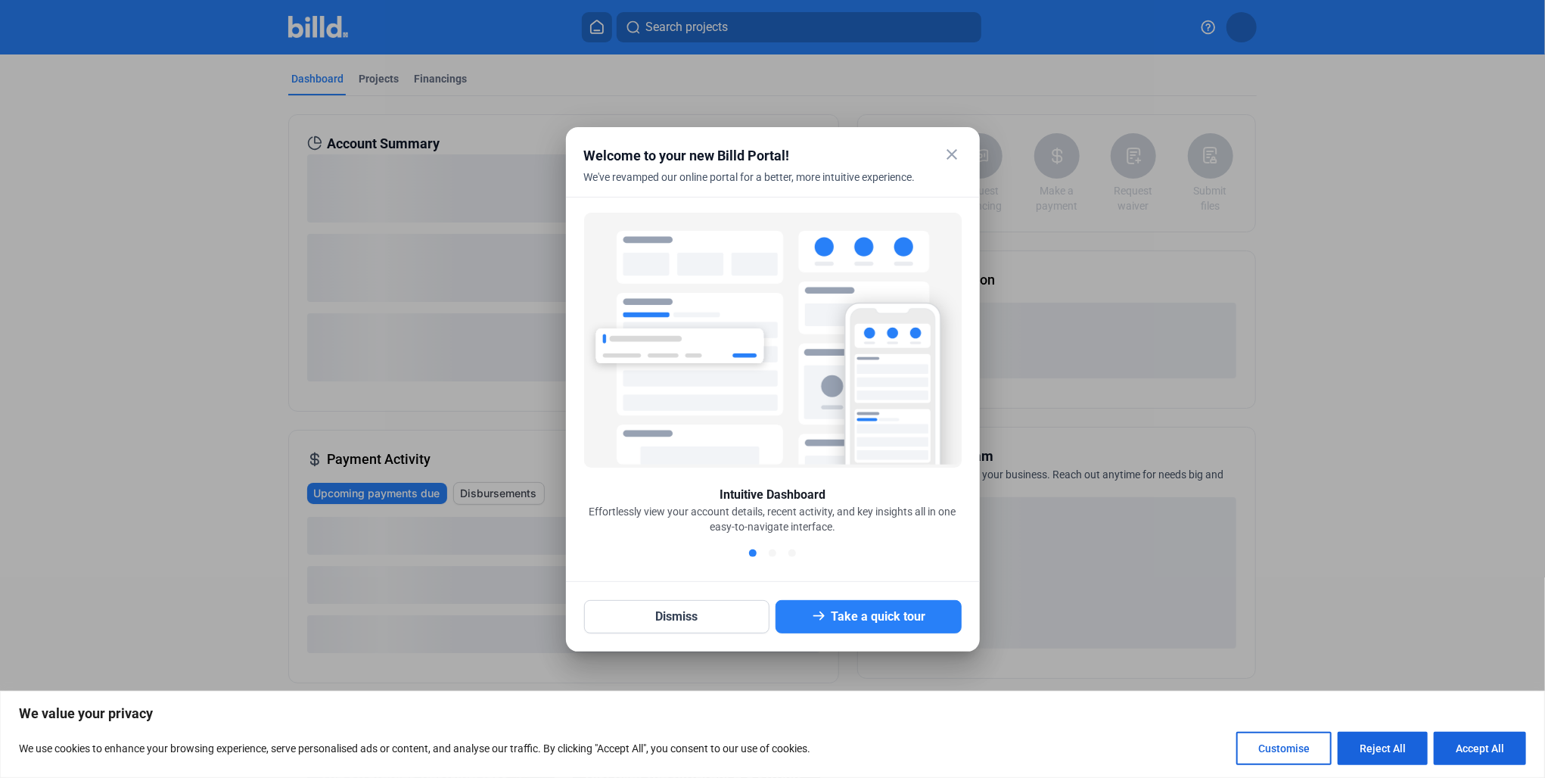 This screenshot has height=778, width=1545. I want to click on div: Intuitive Dashboard, so click(773, 495).